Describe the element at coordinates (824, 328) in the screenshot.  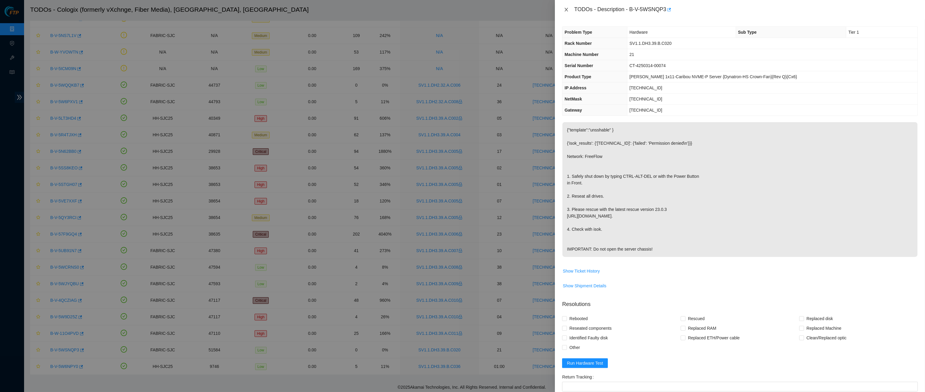
I see `span: Replaced Machine` at that location.